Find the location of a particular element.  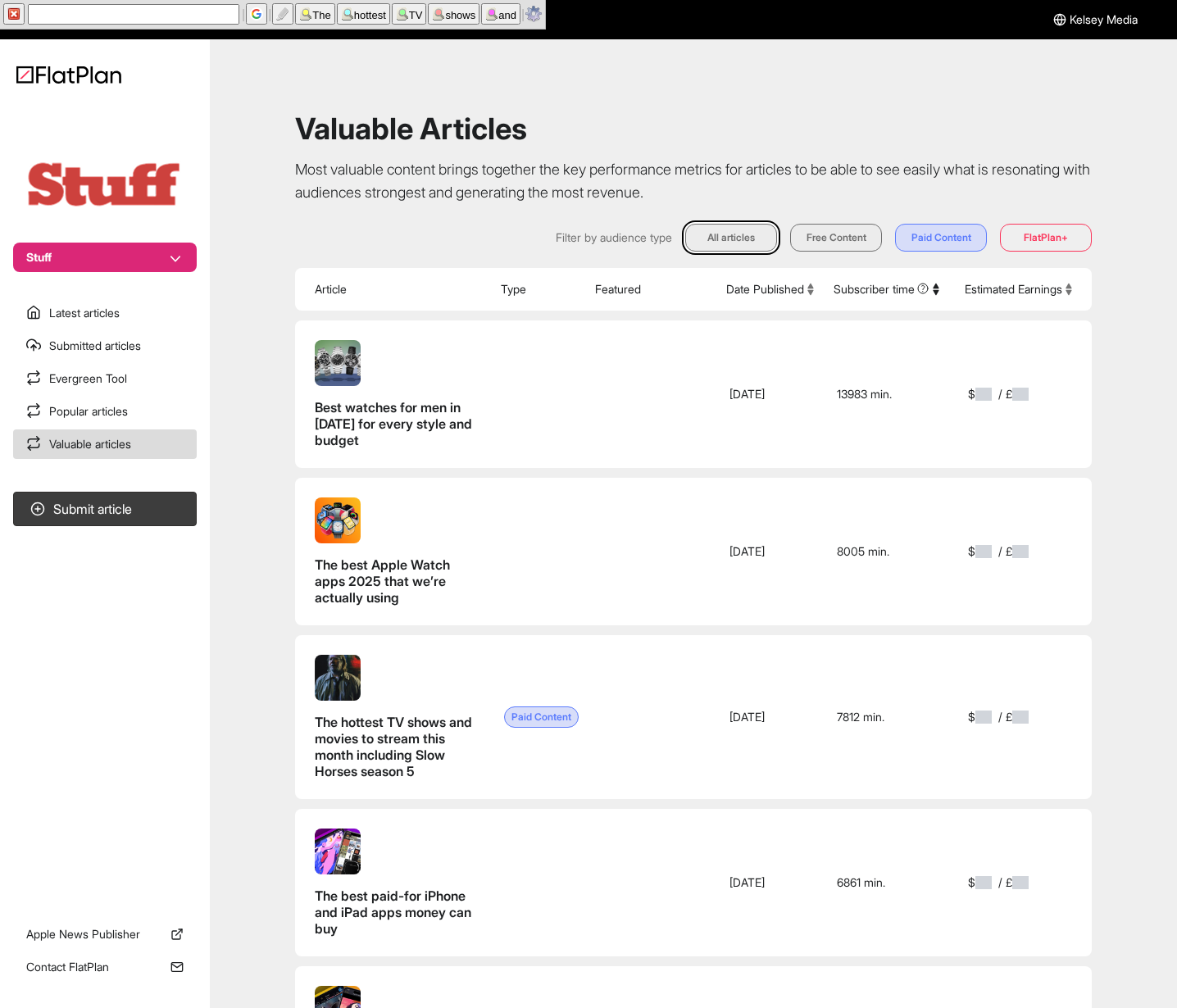

a: Latest articles is located at coordinates (104, 313).